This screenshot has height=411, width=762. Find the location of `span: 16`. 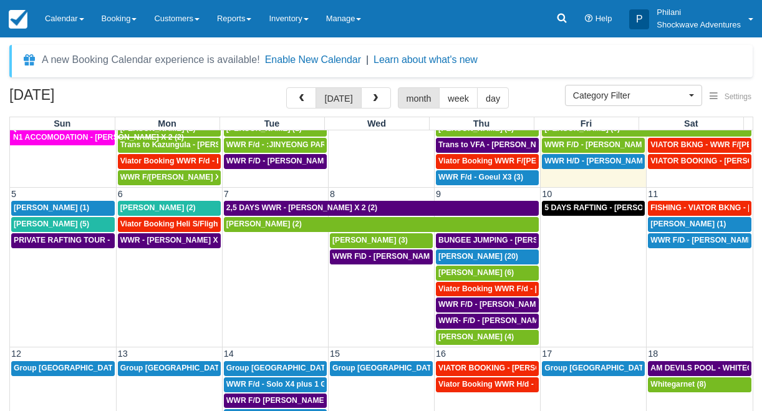

span: 16 is located at coordinates (441, 354).